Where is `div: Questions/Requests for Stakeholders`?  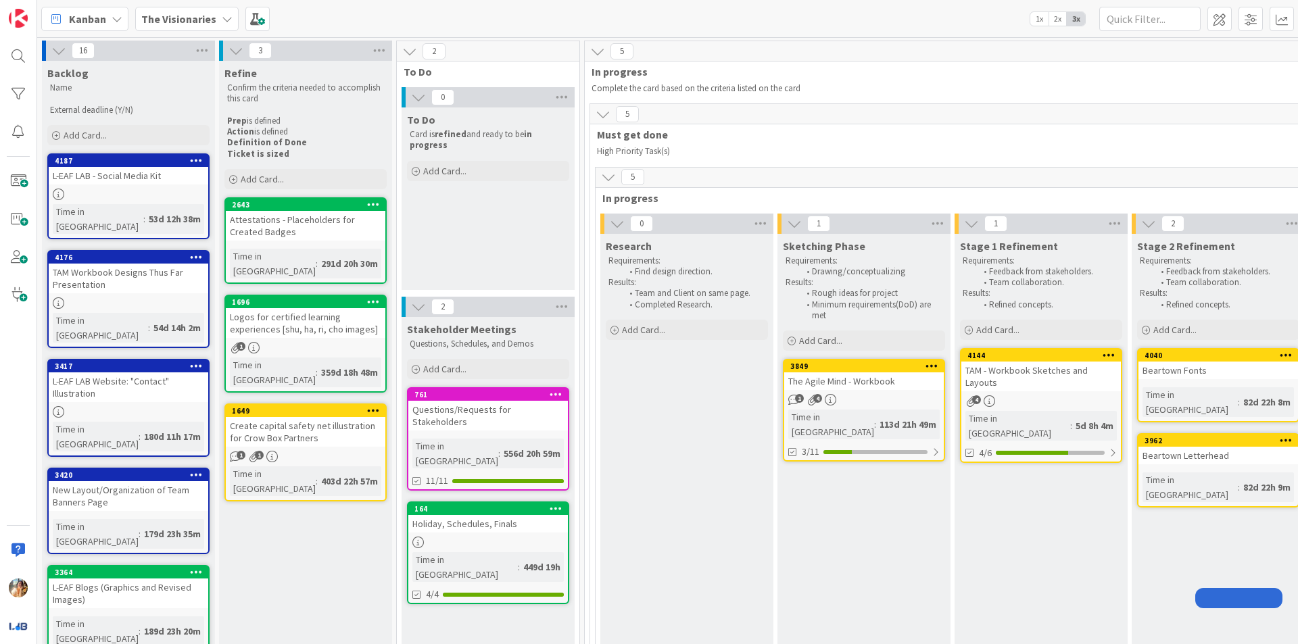 div: Questions/Requests for Stakeholders is located at coordinates (488, 416).